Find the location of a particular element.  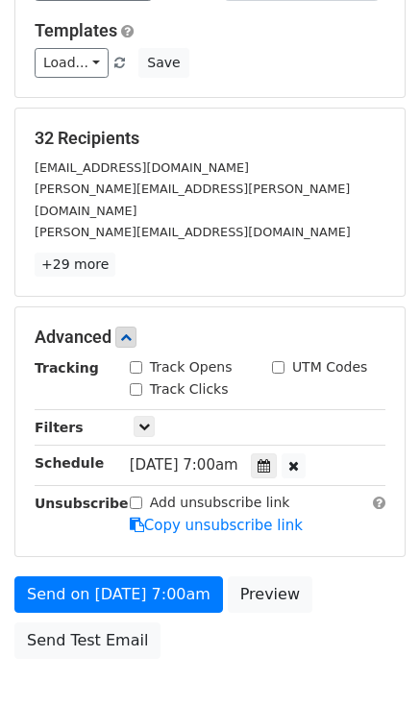

a: Preview is located at coordinates (270, 595).